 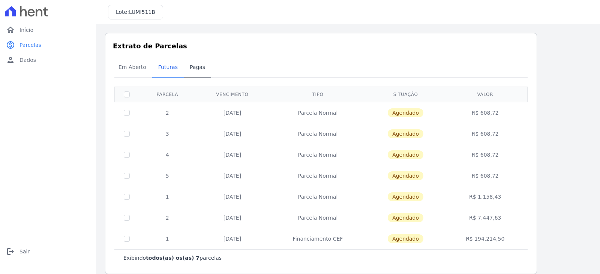 What do you see at coordinates (172, 258) in the screenshot?
I see `p: Exibindo parcelas` at bounding box center [172, 258].